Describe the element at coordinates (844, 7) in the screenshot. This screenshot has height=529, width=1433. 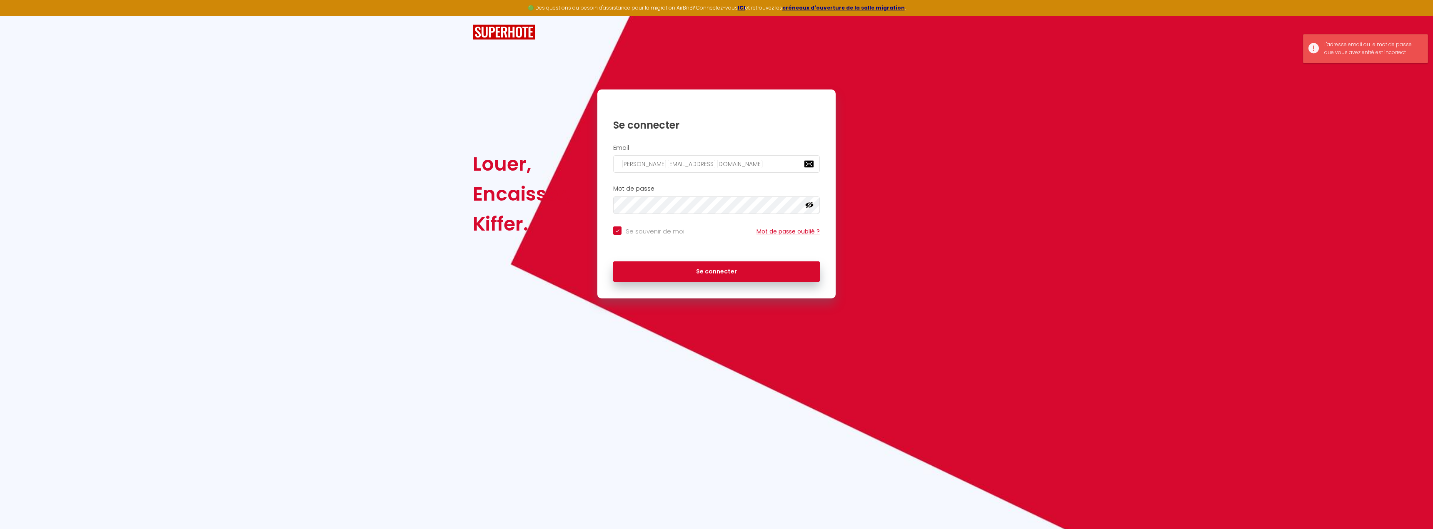
I see `strong: créneaux d'ouverture de la salle migration` at that location.